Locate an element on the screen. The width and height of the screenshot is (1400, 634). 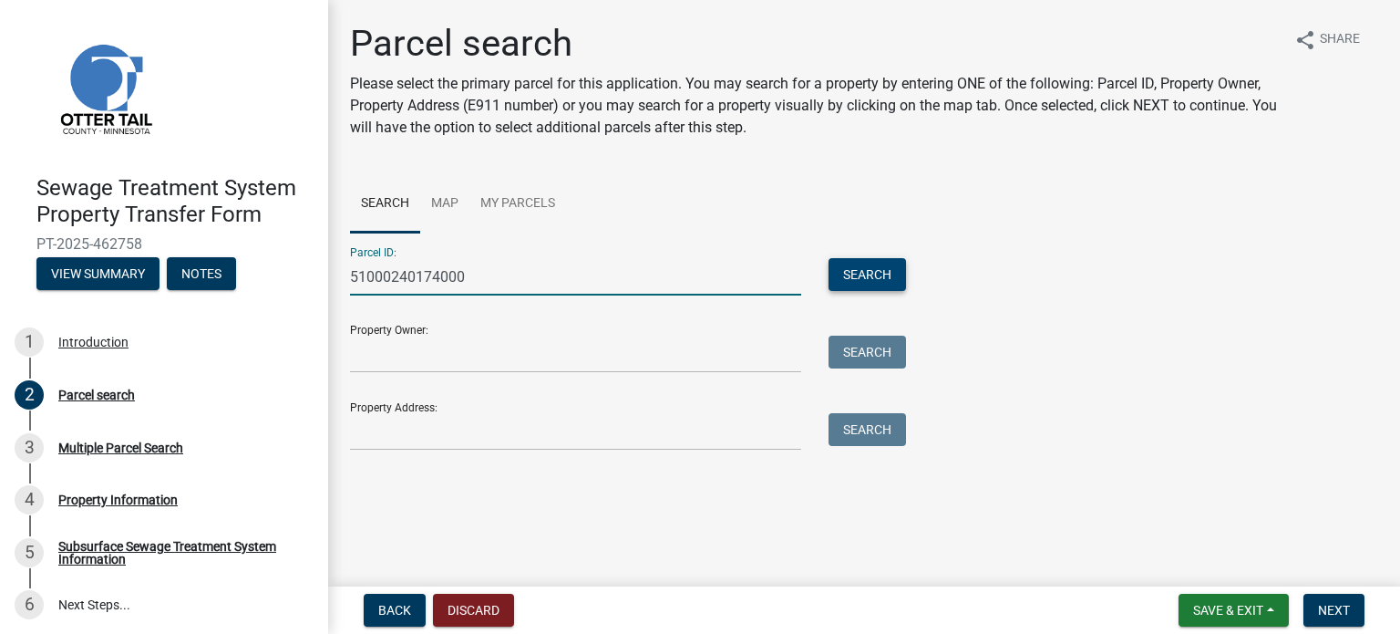
span: Save & Exit is located at coordinates (1228, 610).